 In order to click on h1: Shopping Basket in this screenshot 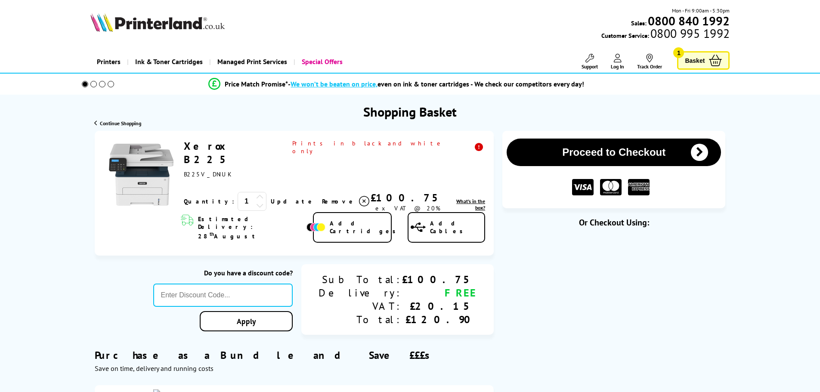, I will do `click(410, 111)`.